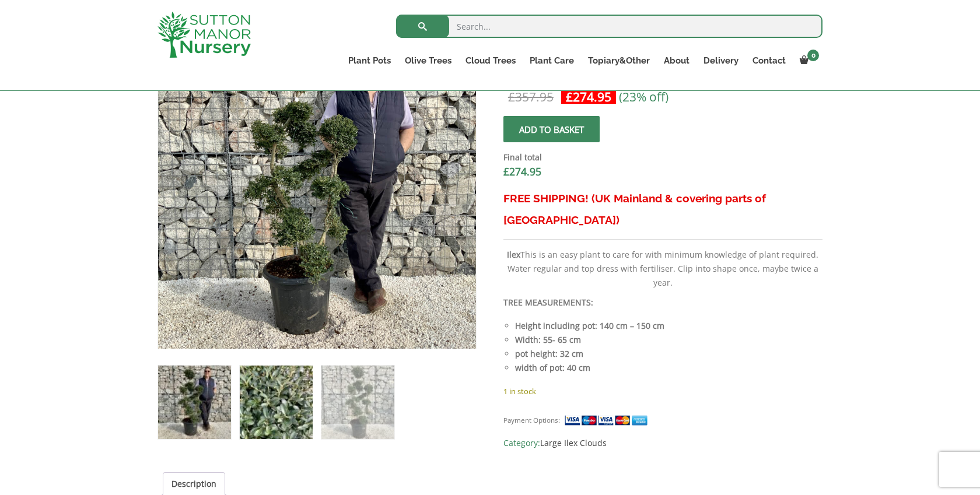 The height and width of the screenshot is (495, 980). Describe the element at coordinates (428, 61) in the screenshot. I see `a: Olive Trees` at that location.